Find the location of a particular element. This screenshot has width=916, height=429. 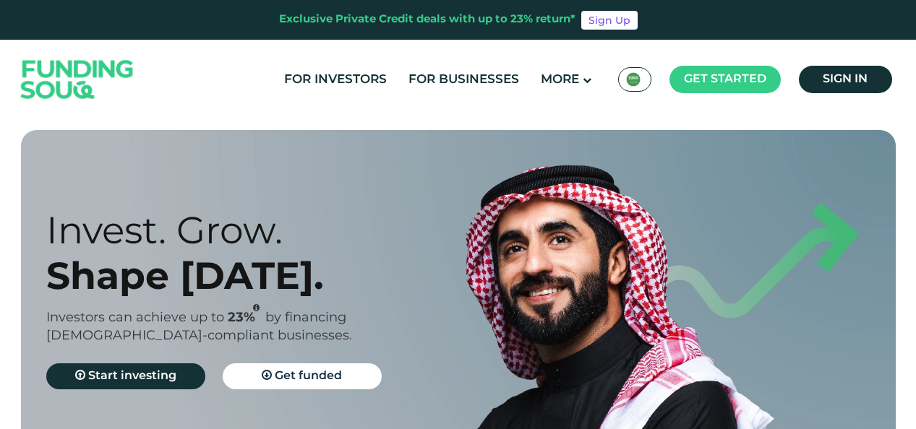

span: Get funded is located at coordinates (308, 376).